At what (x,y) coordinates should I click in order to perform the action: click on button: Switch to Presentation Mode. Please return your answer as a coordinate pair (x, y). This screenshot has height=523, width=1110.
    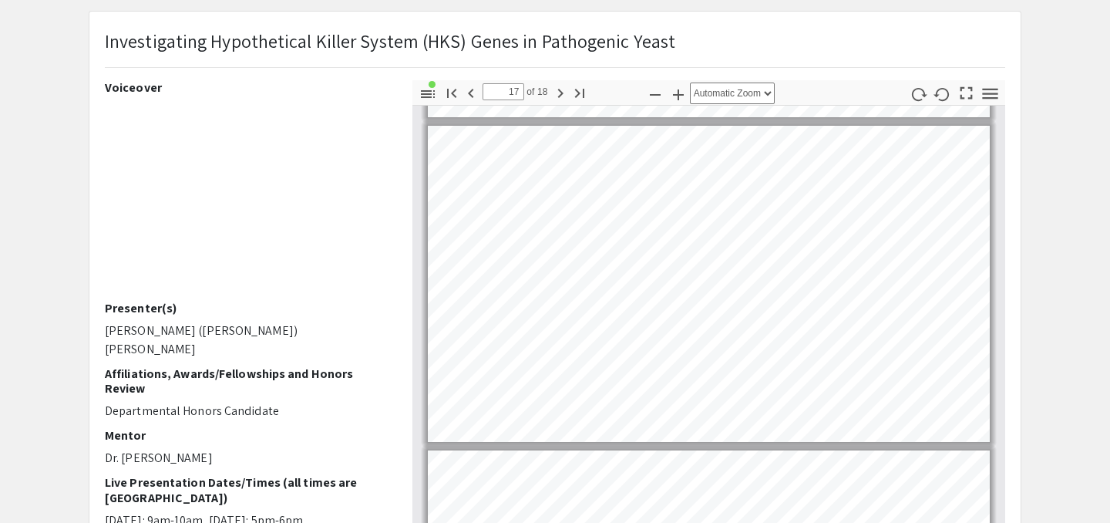
    Looking at the image, I should click on (967, 91).